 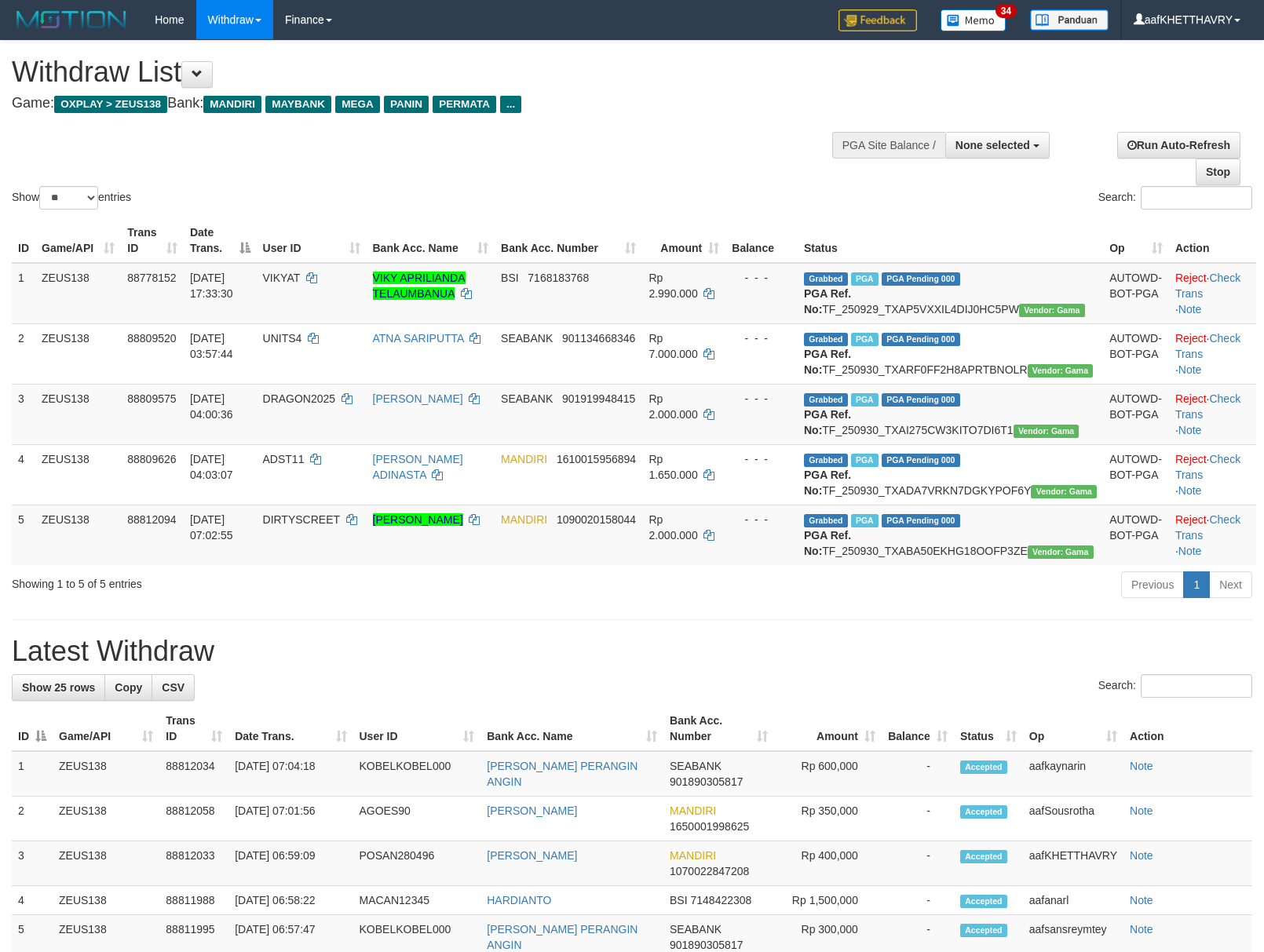 What do you see at coordinates (194, 900) in the screenshot?
I see `td: 88811988` at bounding box center [194, 900].